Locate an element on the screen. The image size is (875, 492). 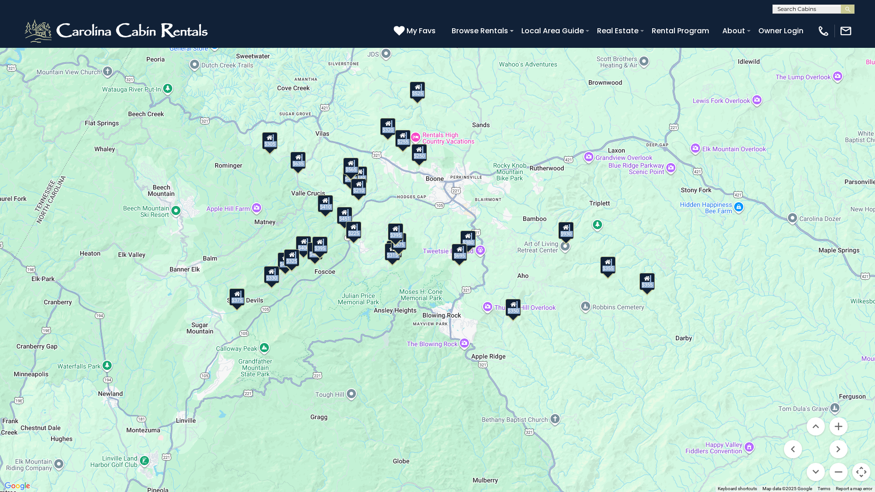
button: Zoom in is located at coordinates (839, 427).